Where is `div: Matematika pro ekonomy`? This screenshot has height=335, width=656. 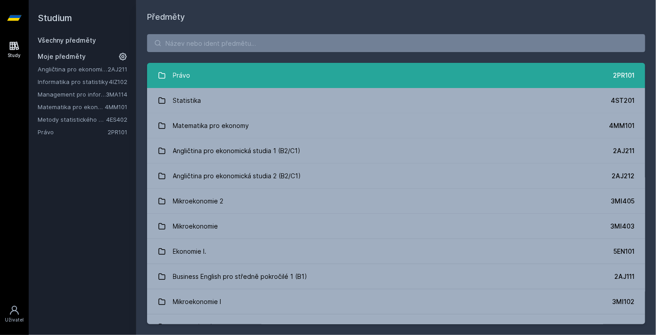
div: Matematika pro ekonomy is located at coordinates (211, 126).